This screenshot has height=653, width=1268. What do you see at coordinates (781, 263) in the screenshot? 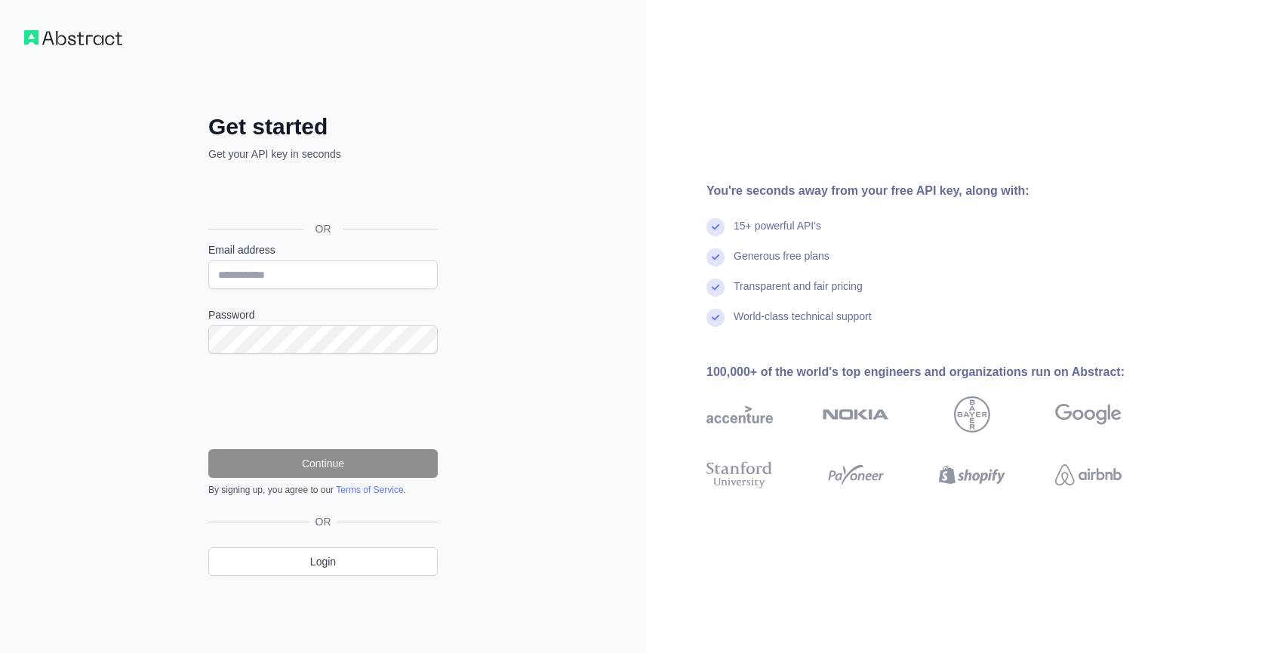
I see `div: Generous free plans` at bounding box center [781, 263].